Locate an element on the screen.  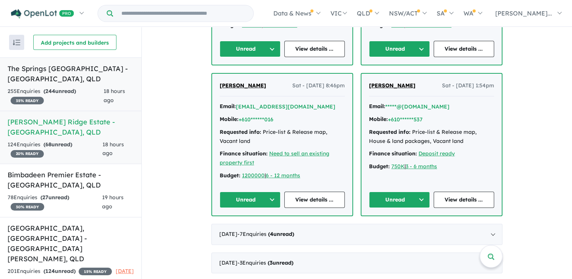
a: 1200000 is located at coordinates (253, 175).